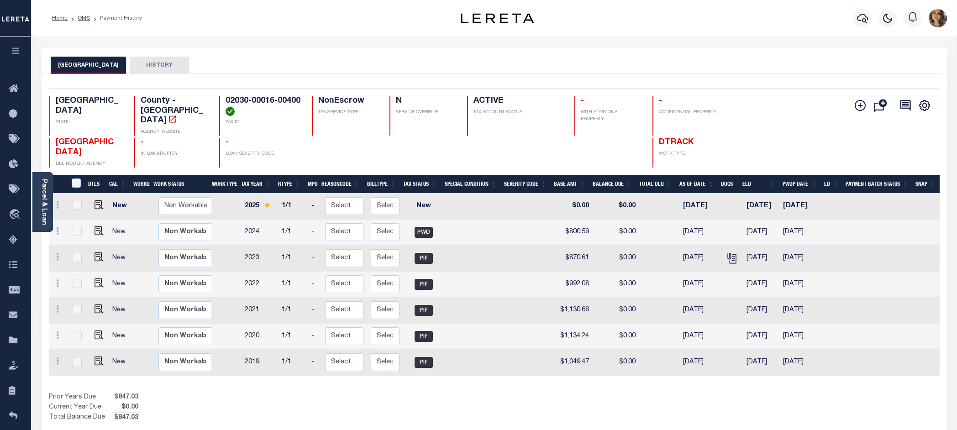  What do you see at coordinates (75, 184) in the screenshot?
I see `th: &nbsp;` at bounding box center [75, 184].